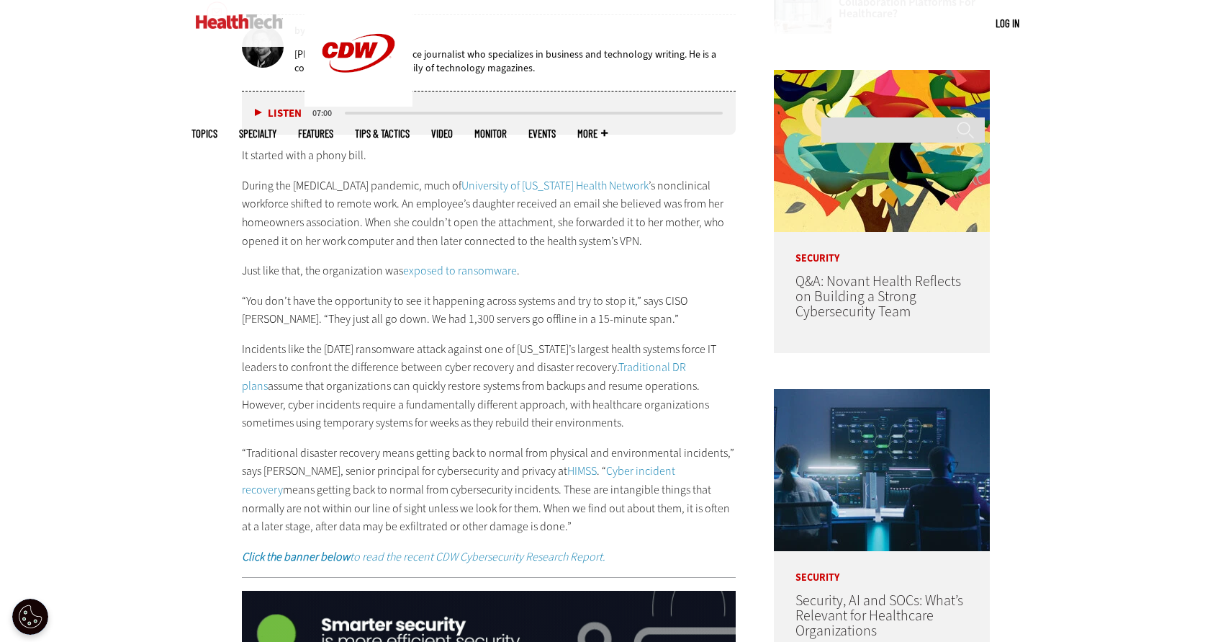  Describe the element at coordinates (879, 615) in the screenshot. I see `span: Security, AI and SOCs: What’s Relevant for Healthcare Organizations` at that location.